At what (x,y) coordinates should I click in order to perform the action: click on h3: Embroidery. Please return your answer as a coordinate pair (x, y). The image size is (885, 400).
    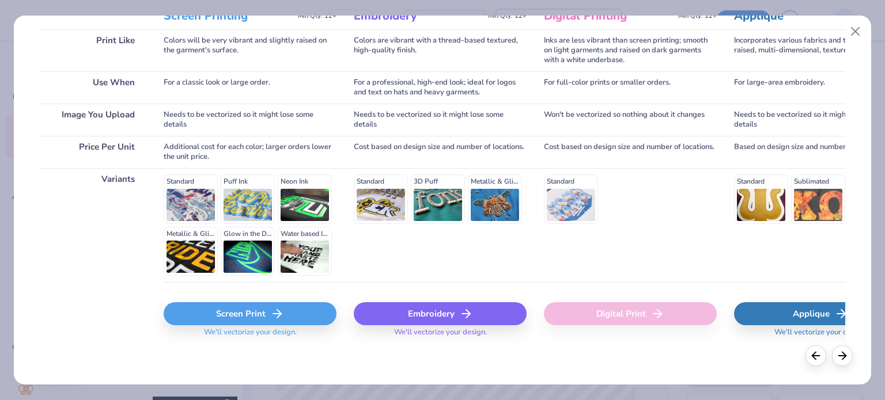
    Looking at the image, I should click on (418, 16).